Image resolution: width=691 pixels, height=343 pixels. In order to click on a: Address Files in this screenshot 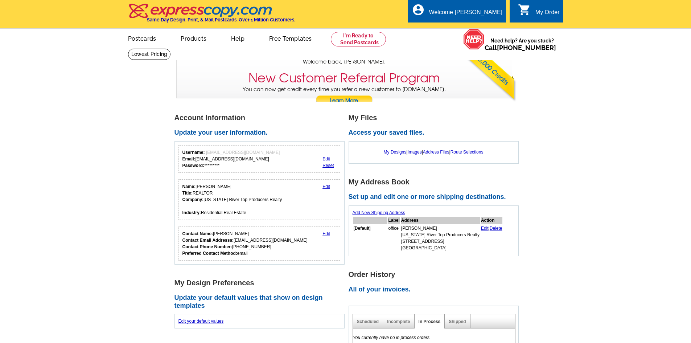, I will do `click(436, 152)`.